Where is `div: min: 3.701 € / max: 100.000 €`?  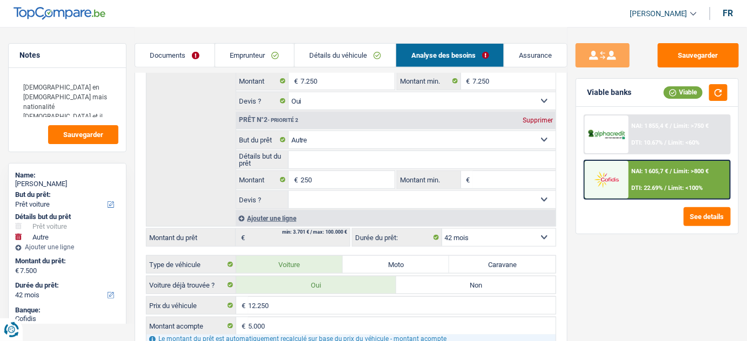
div: min: 3.701 € / max: 100.000 € is located at coordinates (314, 232).